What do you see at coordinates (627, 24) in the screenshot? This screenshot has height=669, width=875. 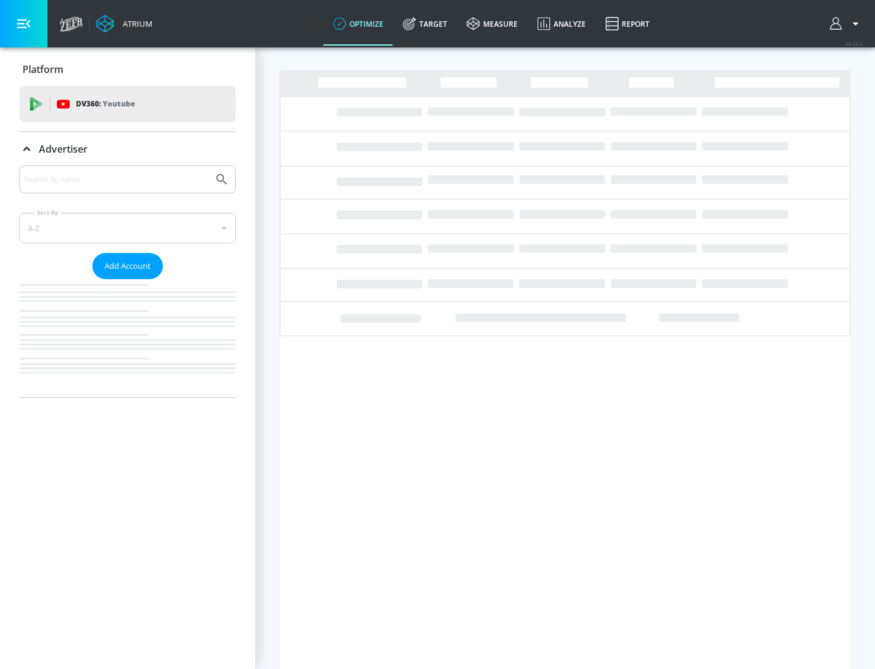 I see `a: Report` at bounding box center [627, 24].